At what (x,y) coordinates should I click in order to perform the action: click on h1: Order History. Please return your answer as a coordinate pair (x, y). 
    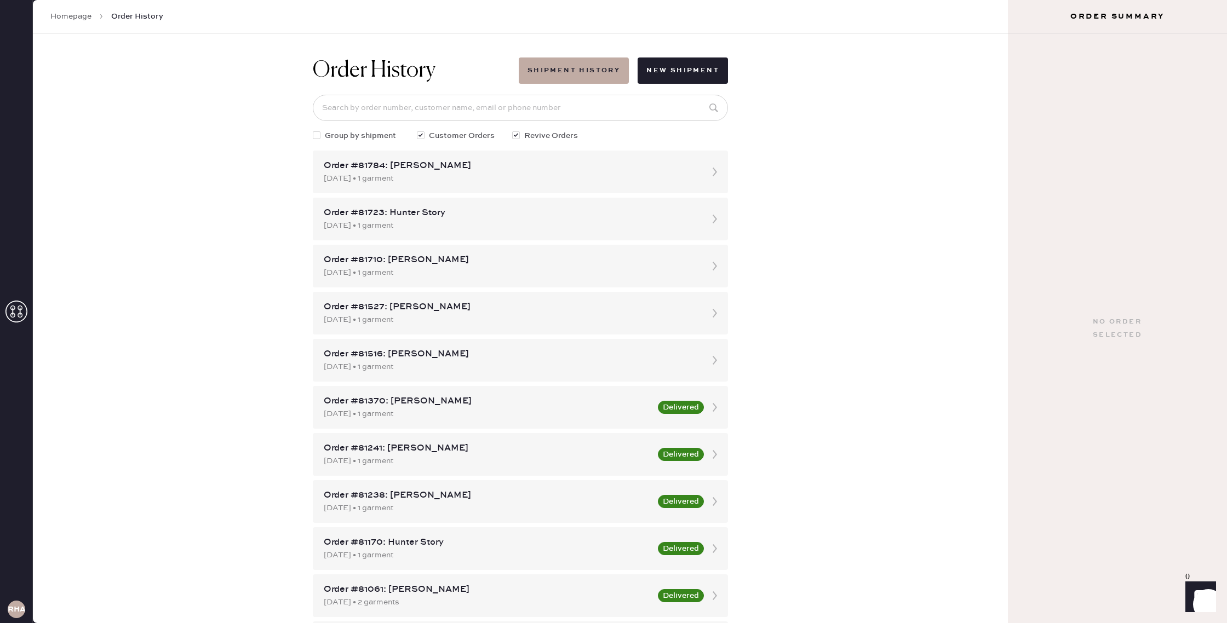
    Looking at the image, I should click on (374, 71).